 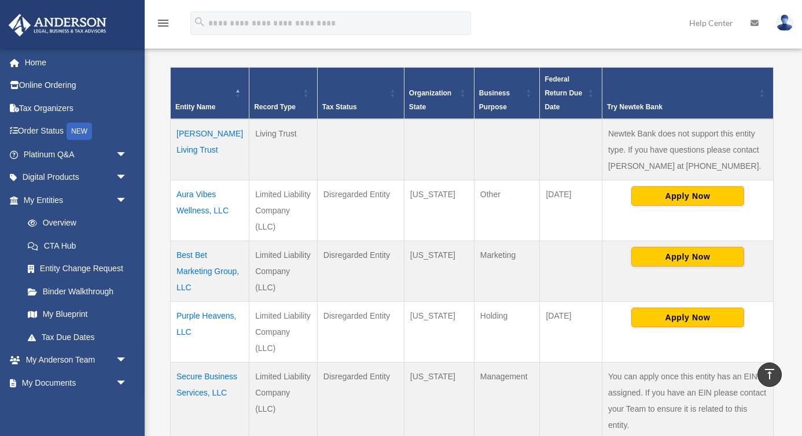 I want to click on th: Try Newtek Bank : Activate to sort, so click(x=687, y=94).